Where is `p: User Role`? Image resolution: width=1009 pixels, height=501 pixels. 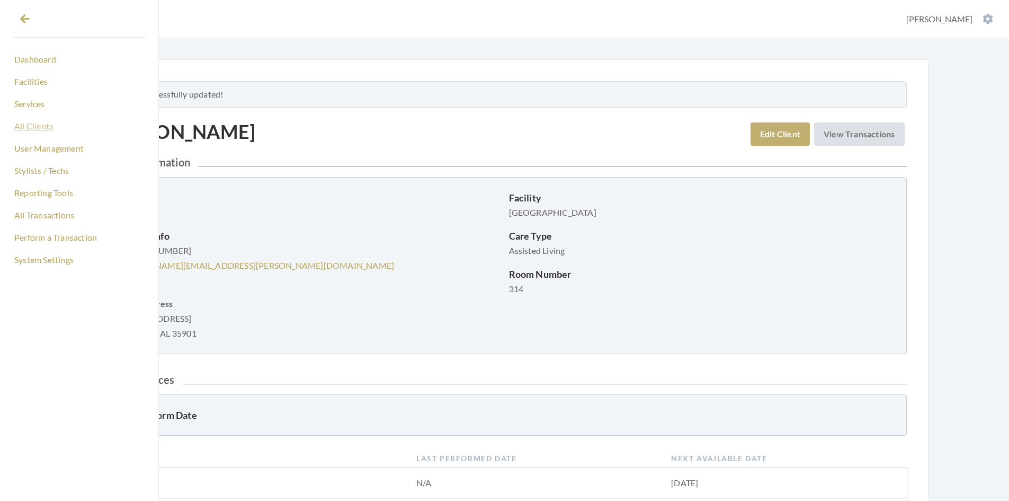 p: User Role is located at coordinates (308, 198).